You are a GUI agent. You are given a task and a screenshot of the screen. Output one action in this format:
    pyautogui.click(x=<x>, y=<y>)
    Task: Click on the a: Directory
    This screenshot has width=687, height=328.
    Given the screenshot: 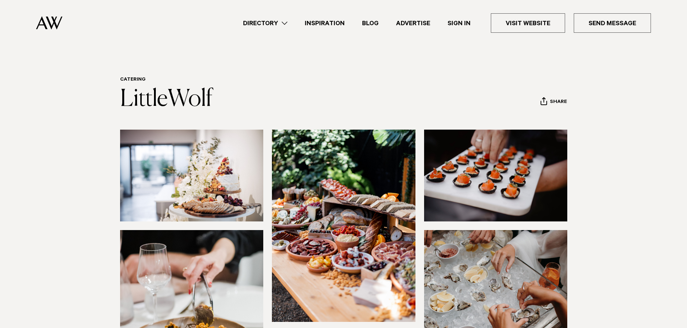 What is the action you would take?
    pyautogui.click(x=265, y=23)
    